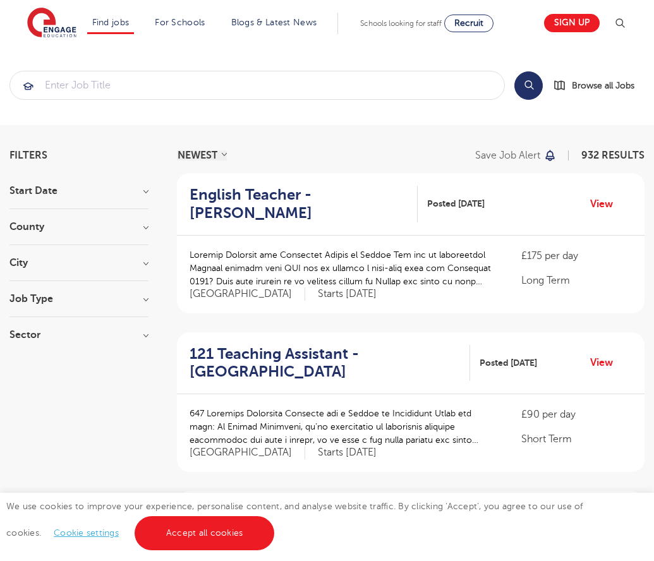 The width and height of the screenshot is (654, 561). What do you see at coordinates (257, 85) in the screenshot?
I see `input: Submit` at bounding box center [257, 85].